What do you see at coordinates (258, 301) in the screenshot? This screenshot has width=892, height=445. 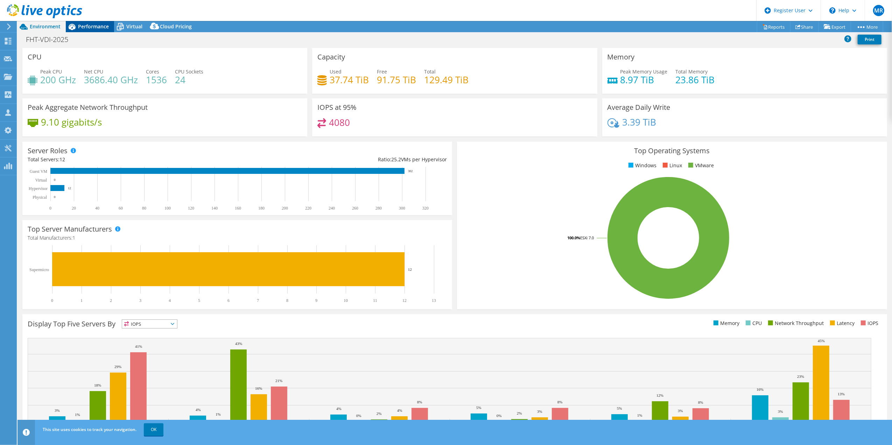 I see `text: 7` at bounding box center [258, 301].